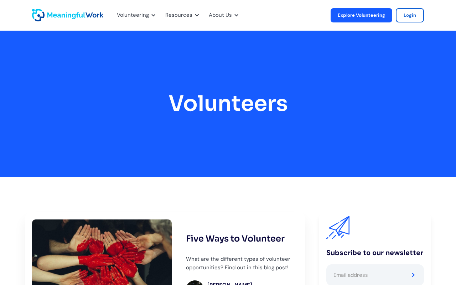  What do you see at coordinates (413, 275) in the screenshot?
I see `img: Send email button.` at bounding box center [413, 275].